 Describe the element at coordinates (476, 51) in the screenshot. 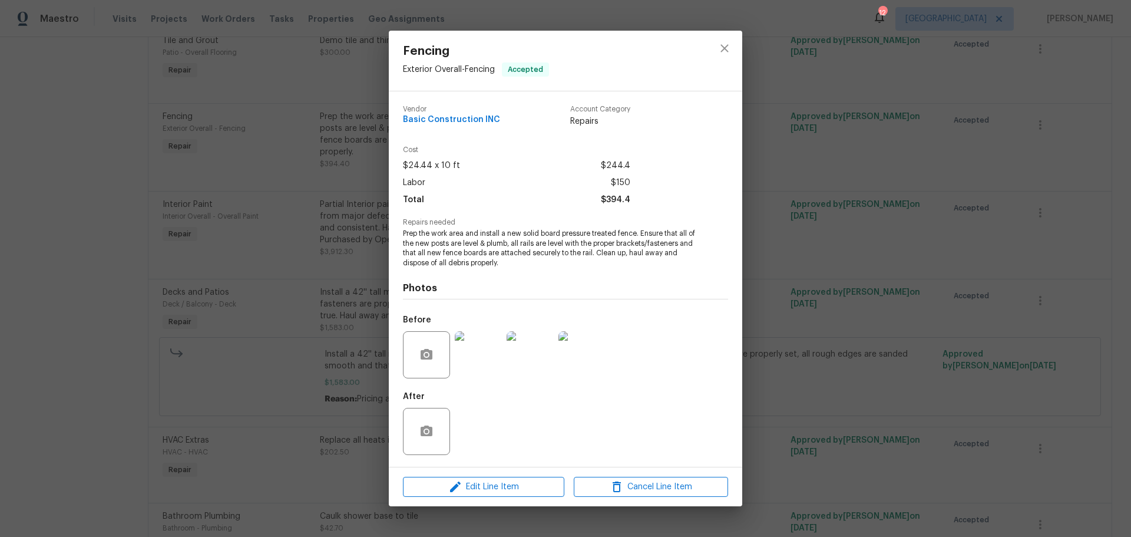

I see `span: Fencing` at that location.